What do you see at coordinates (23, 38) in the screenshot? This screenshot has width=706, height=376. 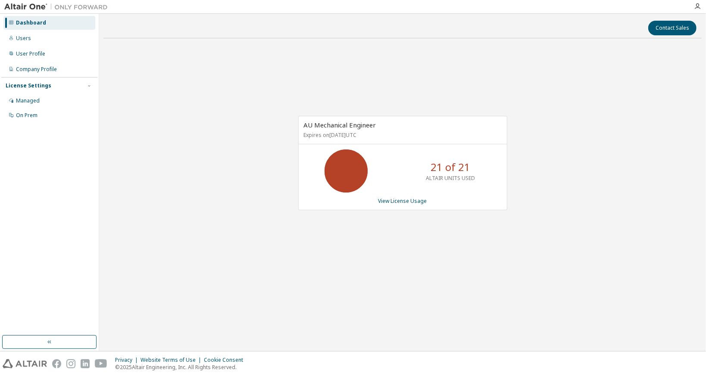 I see `div: Users` at bounding box center [23, 38].